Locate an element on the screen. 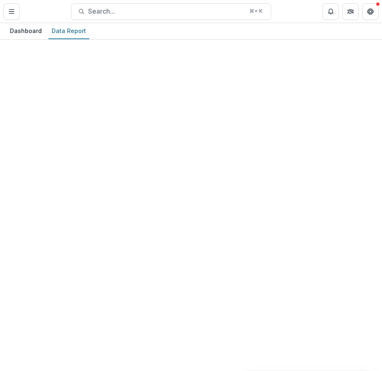 The height and width of the screenshot is (371, 382). div: ⌘ + K is located at coordinates (256, 11).